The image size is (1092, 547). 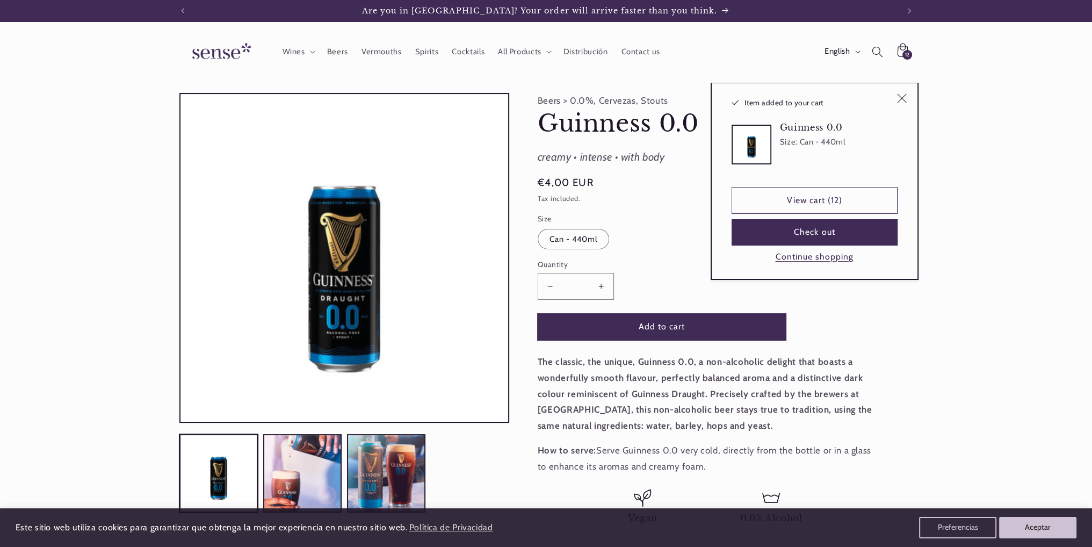 I want to click on button: Aceptar, so click(x=1038, y=528).